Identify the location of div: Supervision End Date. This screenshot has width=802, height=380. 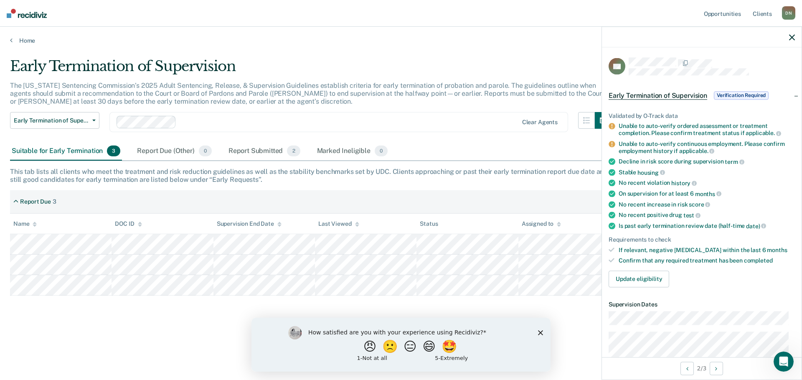
(249, 224).